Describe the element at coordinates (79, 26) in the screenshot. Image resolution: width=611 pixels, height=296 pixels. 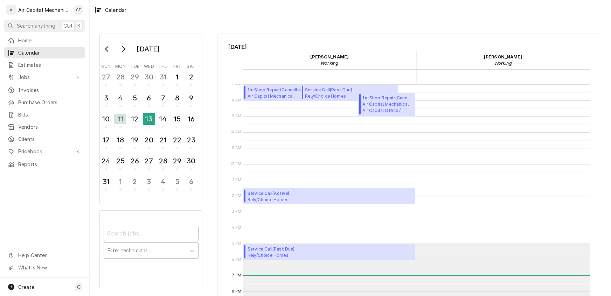
I see `span: K` at that location.